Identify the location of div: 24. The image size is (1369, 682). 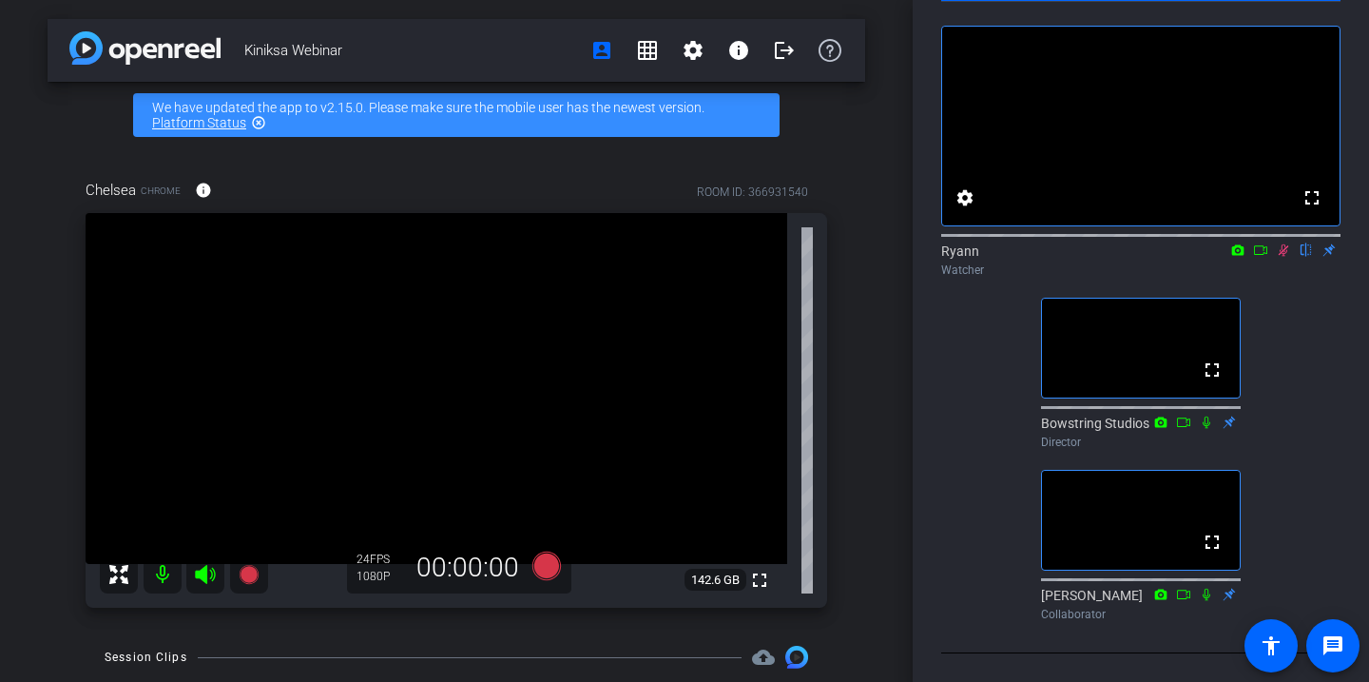
(380, 559).